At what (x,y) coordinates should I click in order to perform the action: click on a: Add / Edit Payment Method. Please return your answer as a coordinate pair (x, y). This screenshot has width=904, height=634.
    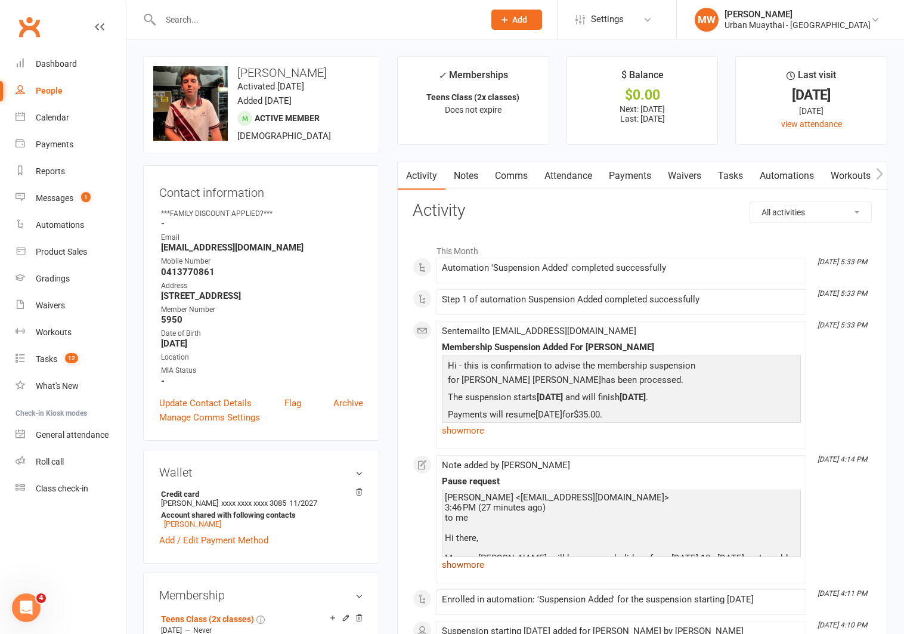
    Looking at the image, I should click on (213, 540).